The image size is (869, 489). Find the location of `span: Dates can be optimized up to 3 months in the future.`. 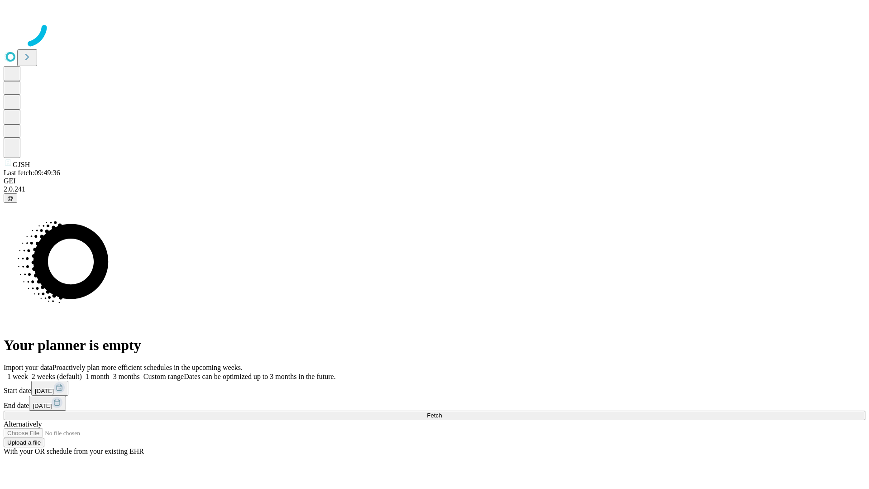

span: Dates can be optimized up to 3 months in the future. is located at coordinates (259, 376).